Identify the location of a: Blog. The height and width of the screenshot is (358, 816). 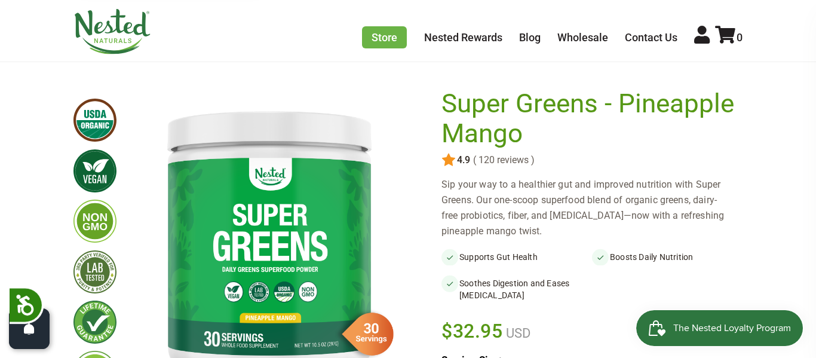
(530, 37).